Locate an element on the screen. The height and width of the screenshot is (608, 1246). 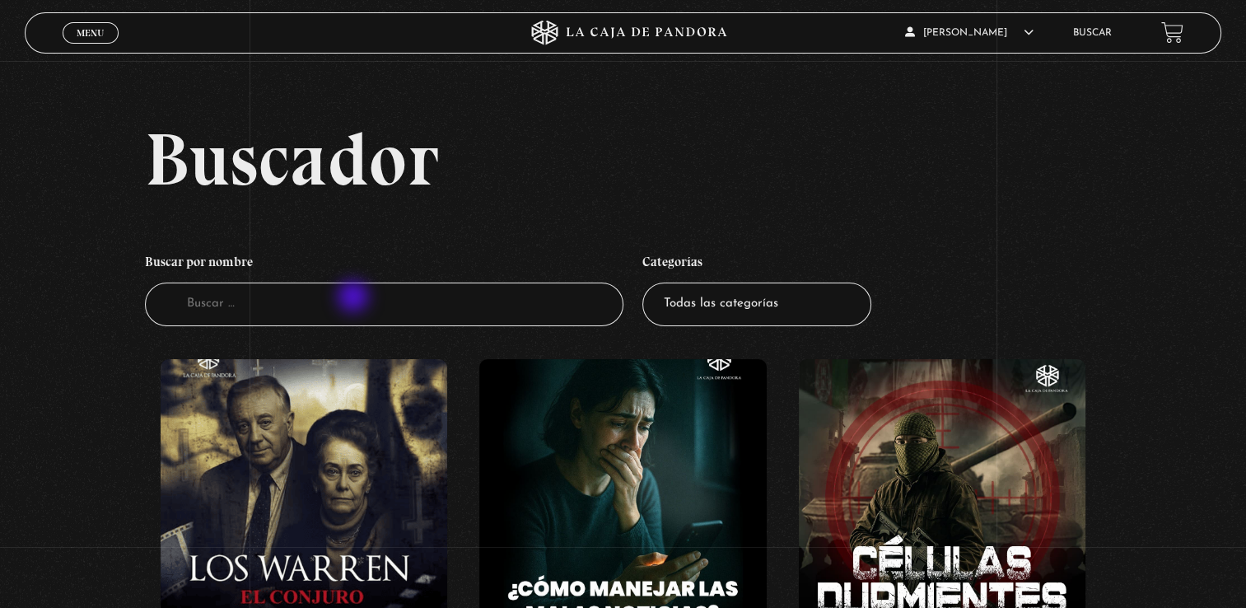
h4: Categorías is located at coordinates (757, 264).